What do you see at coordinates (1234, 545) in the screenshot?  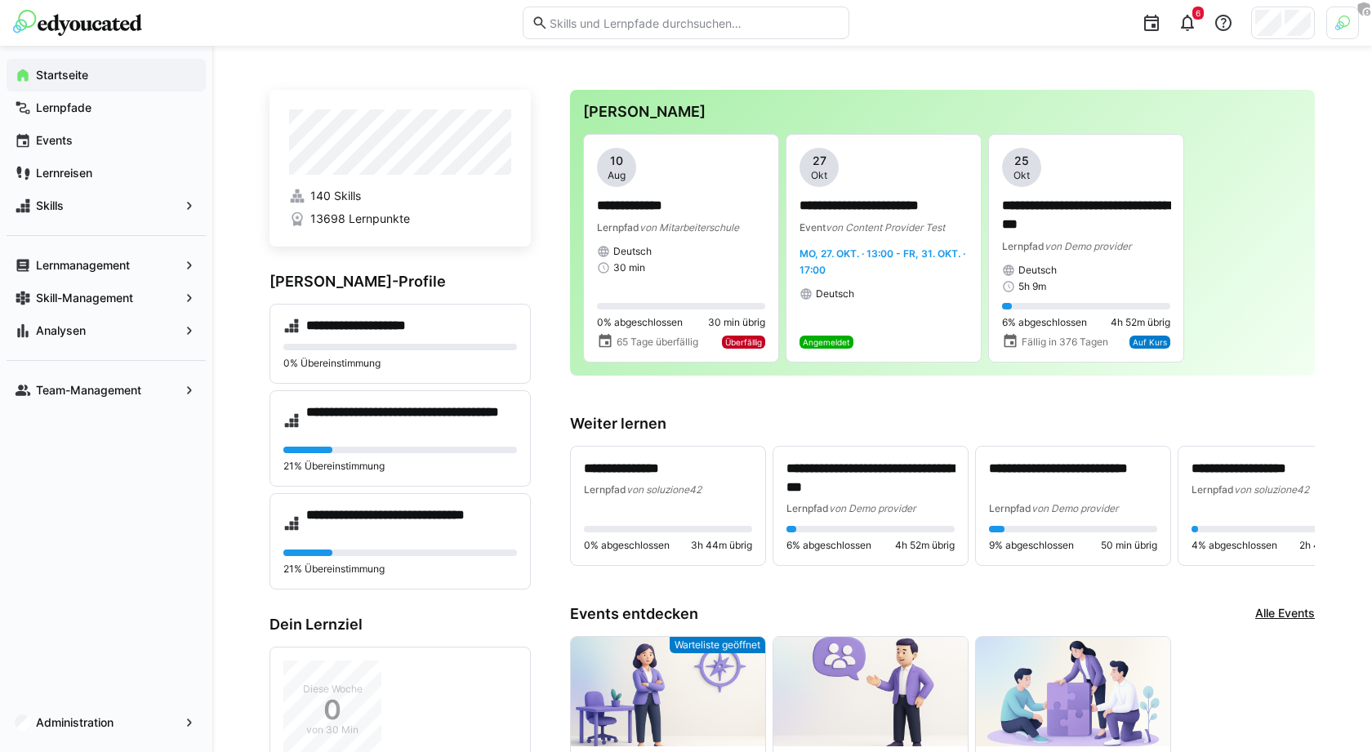 I see `span: 4% abgeschlossen` at bounding box center [1234, 545].